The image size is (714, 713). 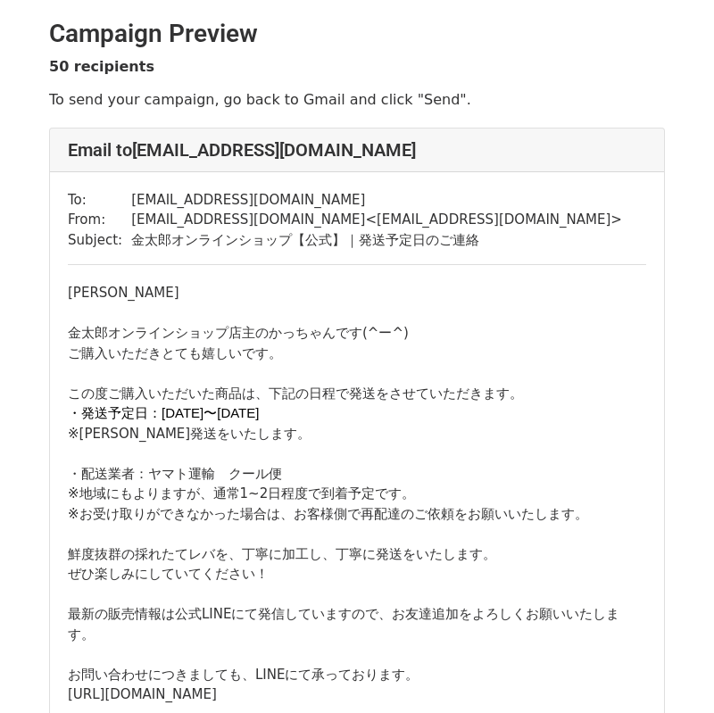 What do you see at coordinates (99, 240) in the screenshot?
I see `td: Subject:` at bounding box center [99, 240].